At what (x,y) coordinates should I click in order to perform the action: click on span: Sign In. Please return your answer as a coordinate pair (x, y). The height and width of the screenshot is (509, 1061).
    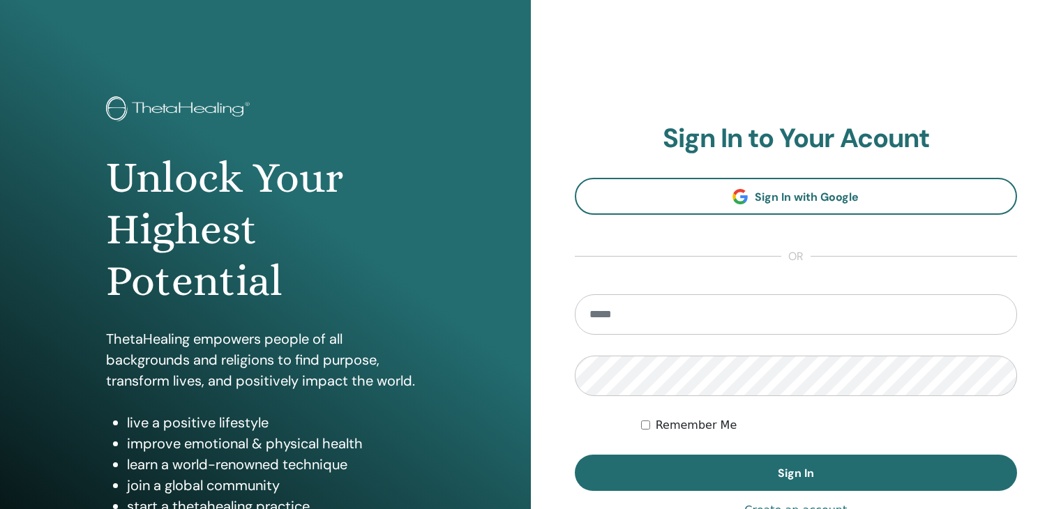
    Looking at the image, I should click on (796, 473).